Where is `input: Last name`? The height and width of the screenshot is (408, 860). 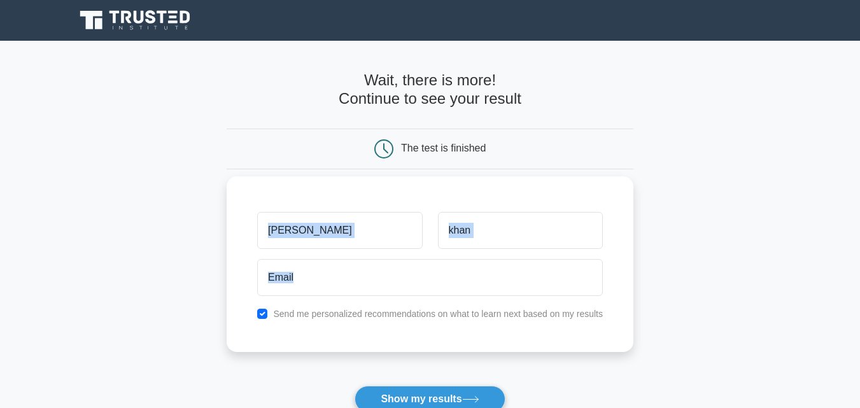 input: Last name is located at coordinates (520, 230).